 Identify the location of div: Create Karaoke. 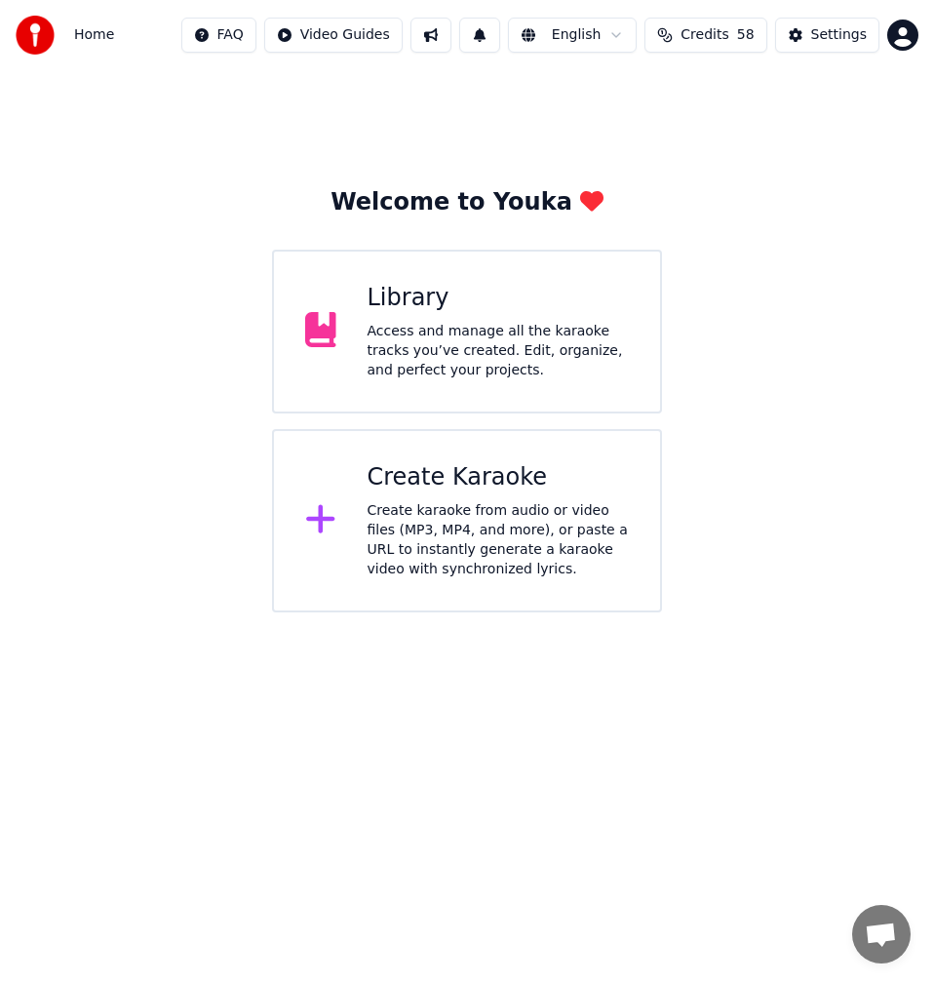
(498, 478).